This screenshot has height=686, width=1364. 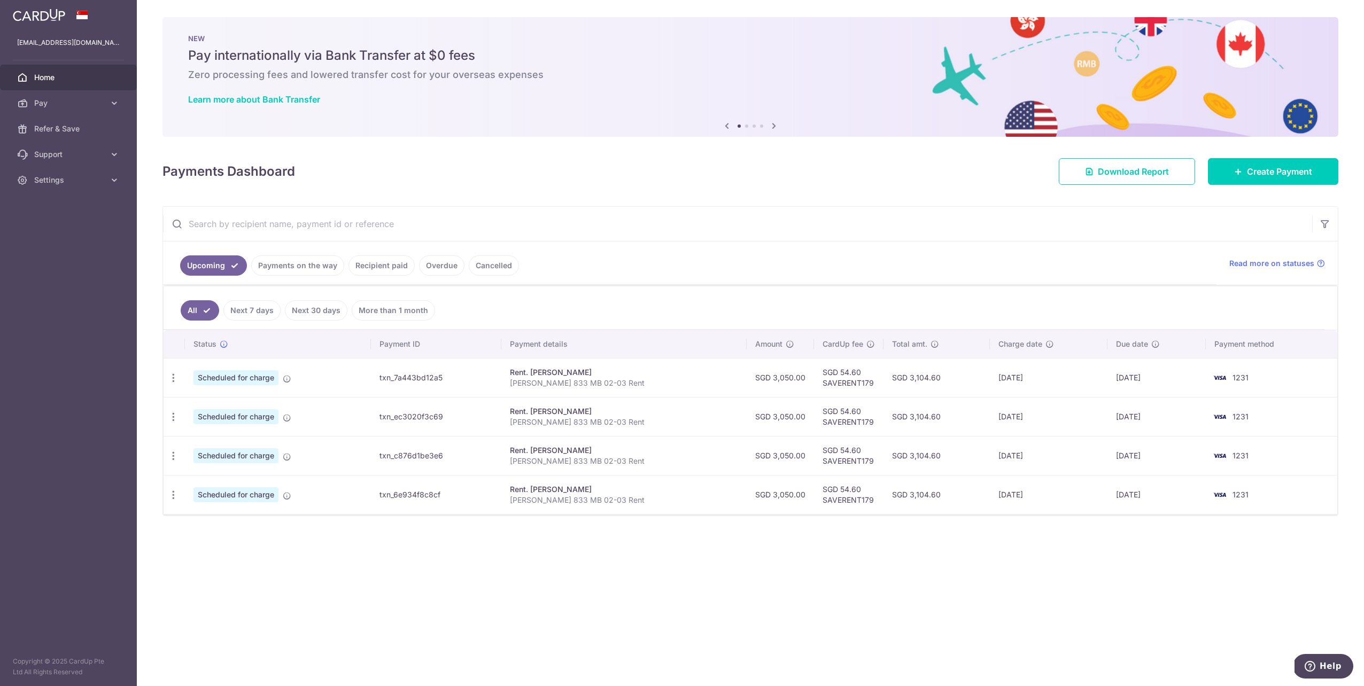 I want to click on h5: Pay internationally via Bank Transfer at $0 fees, so click(x=750, y=56).